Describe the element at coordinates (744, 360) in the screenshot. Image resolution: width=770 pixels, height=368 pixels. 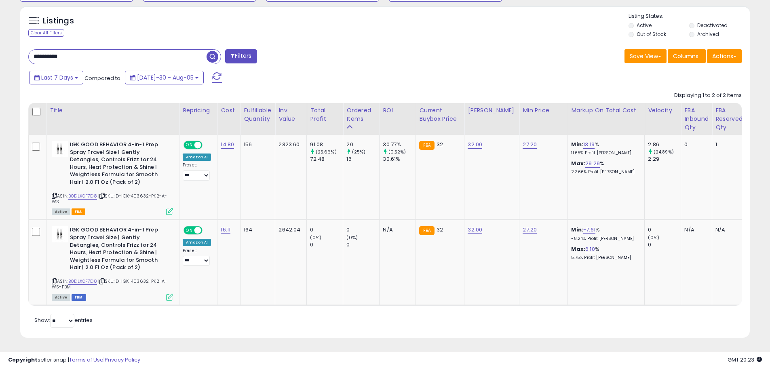
I see `span: 2025-08-13 20:23 GMT` at that location.